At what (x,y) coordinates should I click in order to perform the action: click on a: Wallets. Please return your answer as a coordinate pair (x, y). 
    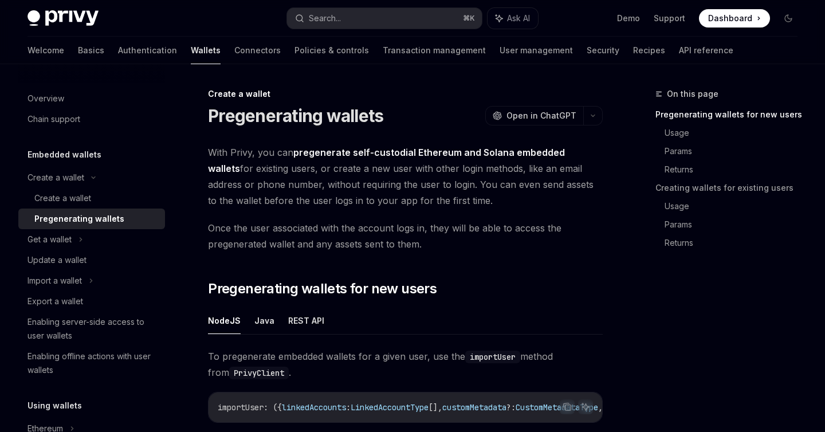
    Looking at the image, I should click on (206, 50).